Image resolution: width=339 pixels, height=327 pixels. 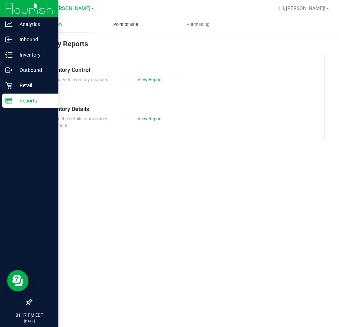 What do you see at coordinates (178, 70) in the screenshot?
I see `div: Inventory Control` at bounding box center [178, 70].